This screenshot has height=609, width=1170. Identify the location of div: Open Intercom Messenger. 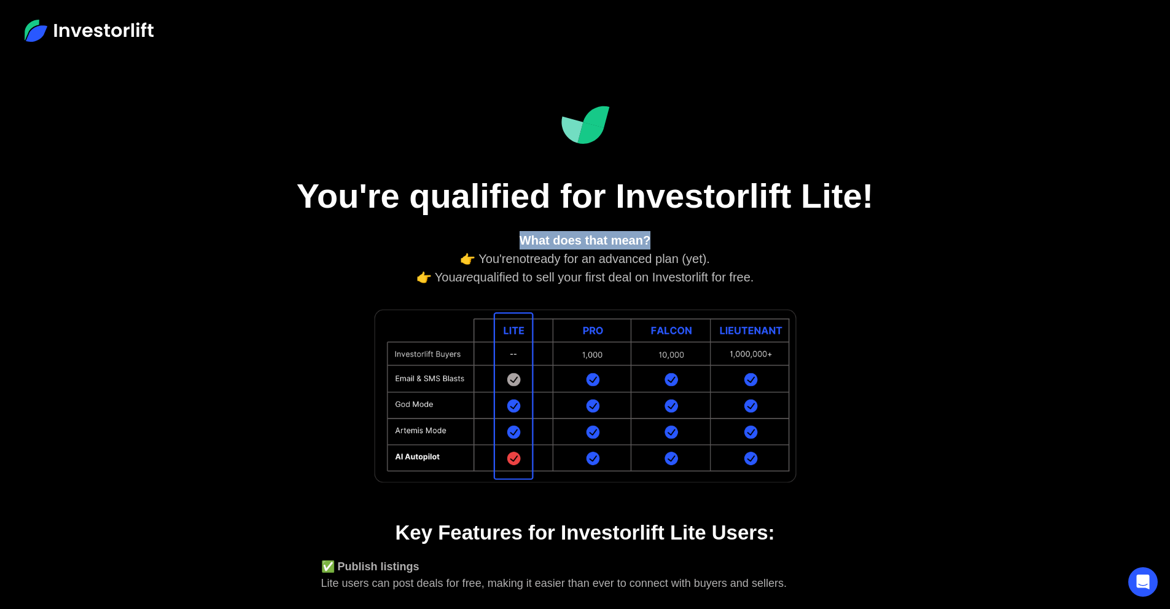
(1143, 582).